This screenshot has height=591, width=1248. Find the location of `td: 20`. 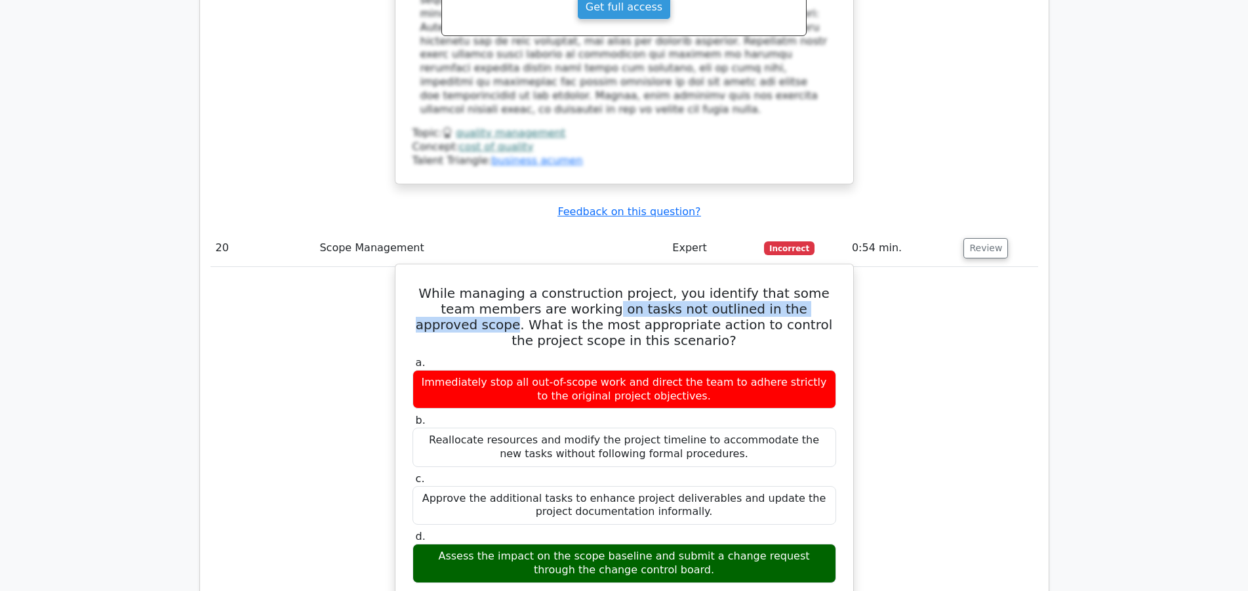

td: 20 is located at coordinates (262, 248).